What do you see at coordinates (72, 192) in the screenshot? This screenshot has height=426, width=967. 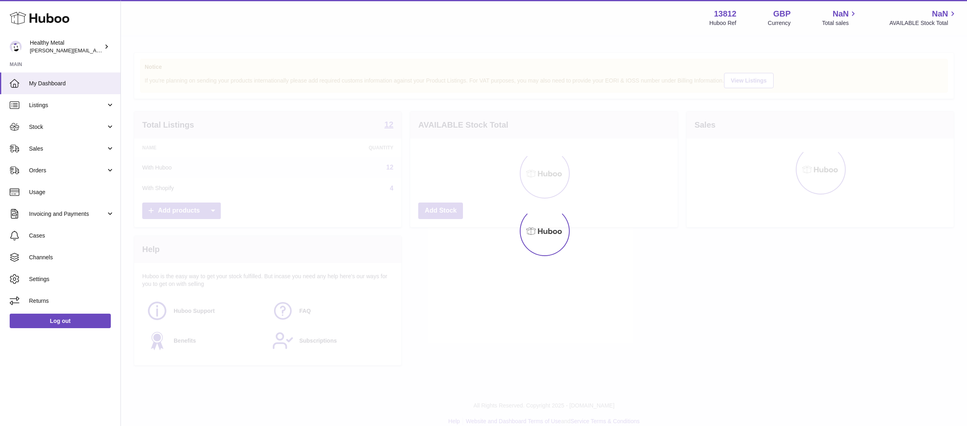 I see `span: Usage` at bounding box center [72, 192].